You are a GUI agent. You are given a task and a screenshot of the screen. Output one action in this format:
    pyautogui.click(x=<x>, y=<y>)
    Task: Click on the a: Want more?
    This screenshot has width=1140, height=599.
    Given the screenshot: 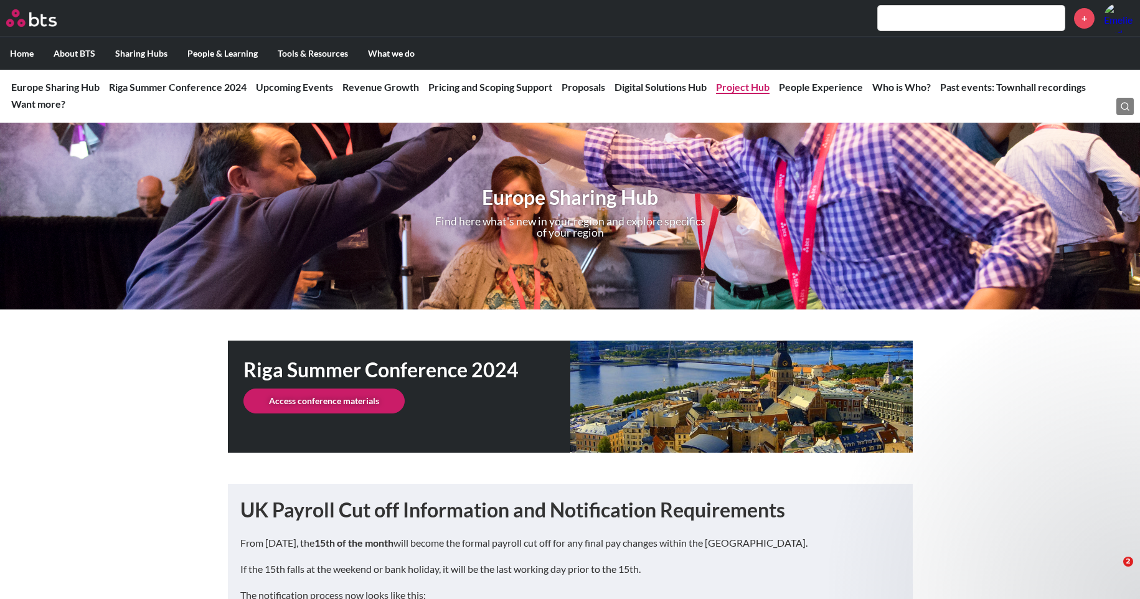 What is the action you would take?
    pyautogui.click(x=38, y=103)
    